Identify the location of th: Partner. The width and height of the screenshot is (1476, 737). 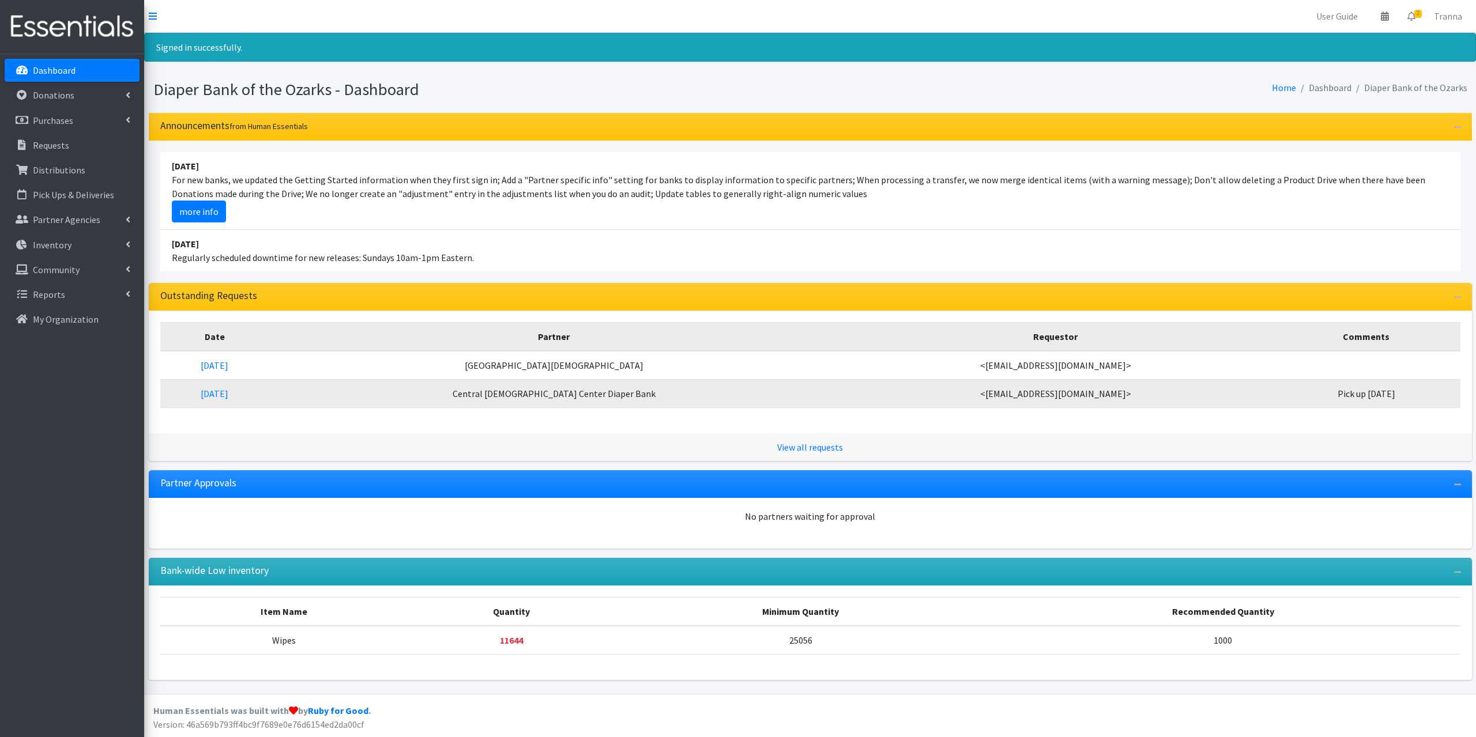
(554, 337).